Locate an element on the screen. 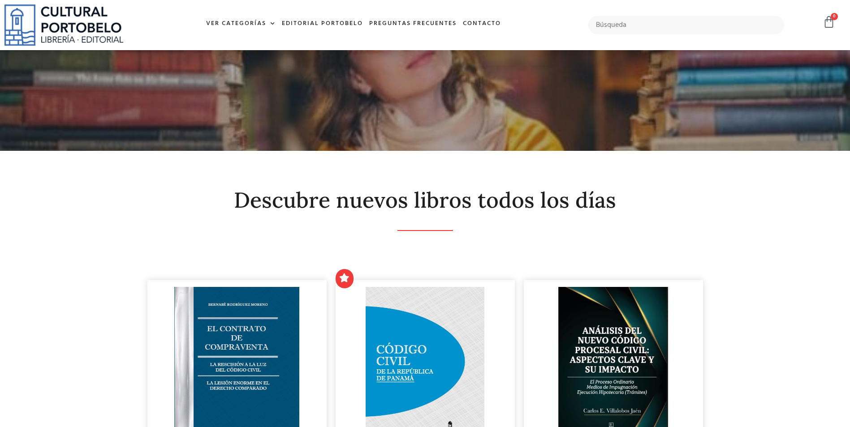 The image size is (850, 427). input: Búsqueda is located at coordinates (686, 25).